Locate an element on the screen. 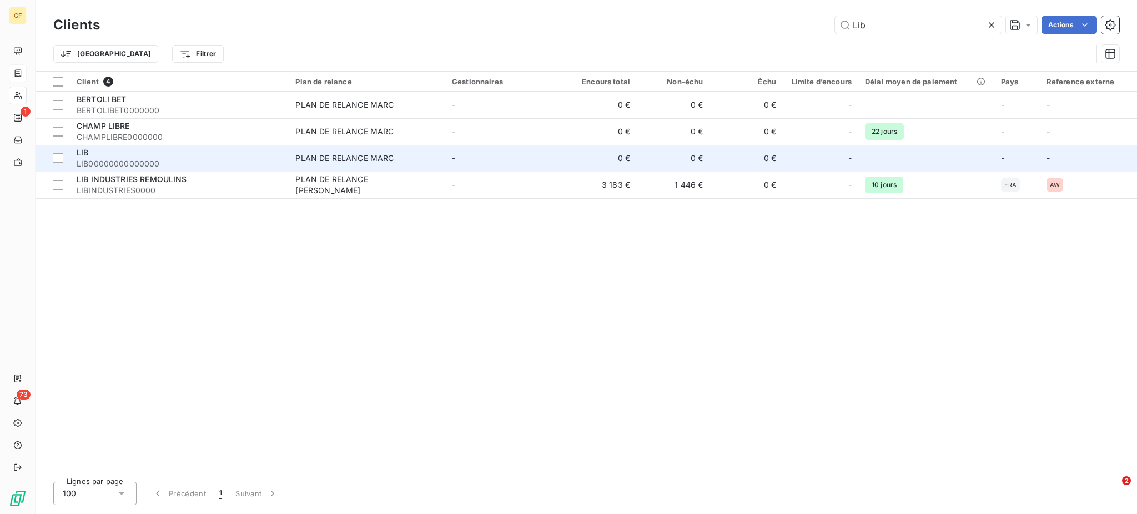 The image size is (1137, 514). h3: Clients is located at coordinates (77, 25).